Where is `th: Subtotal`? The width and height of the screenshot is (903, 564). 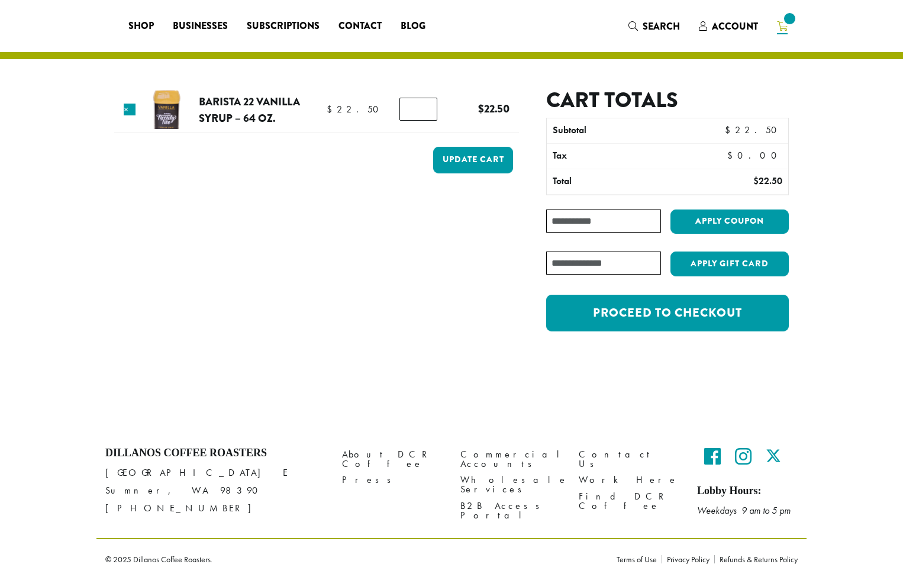 th: Subtotal is located at coordinates (619, 131).